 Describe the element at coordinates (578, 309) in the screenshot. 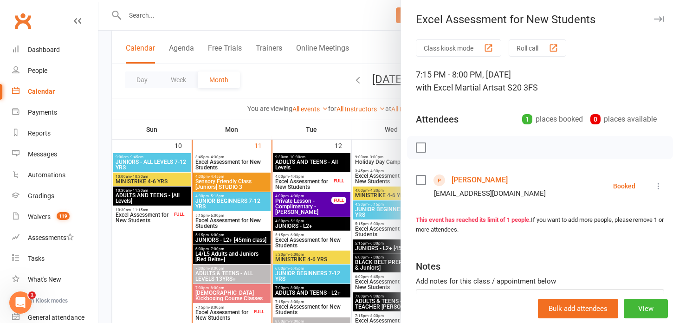

I see `button: Bulk add attendees` at that location.